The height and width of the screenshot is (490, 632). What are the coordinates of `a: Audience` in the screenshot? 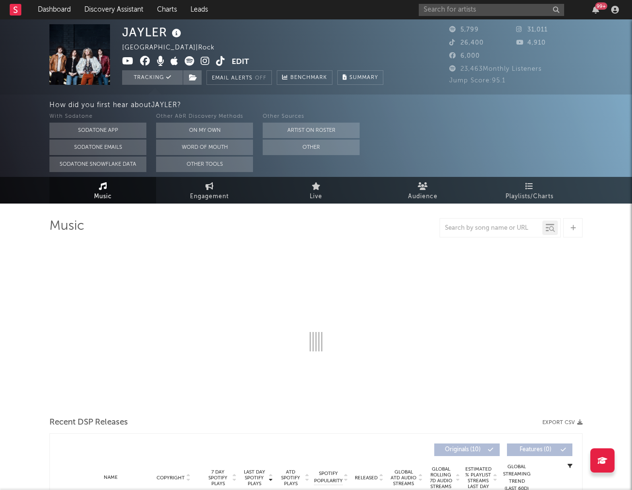 It's located at (423, 190).